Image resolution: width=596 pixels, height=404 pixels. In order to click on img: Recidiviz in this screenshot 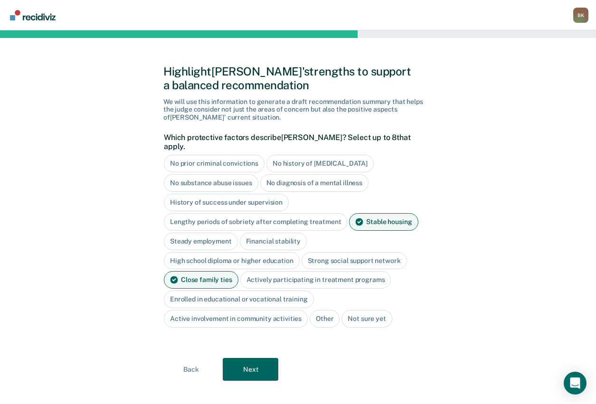, I will do `click(33, 15)`.